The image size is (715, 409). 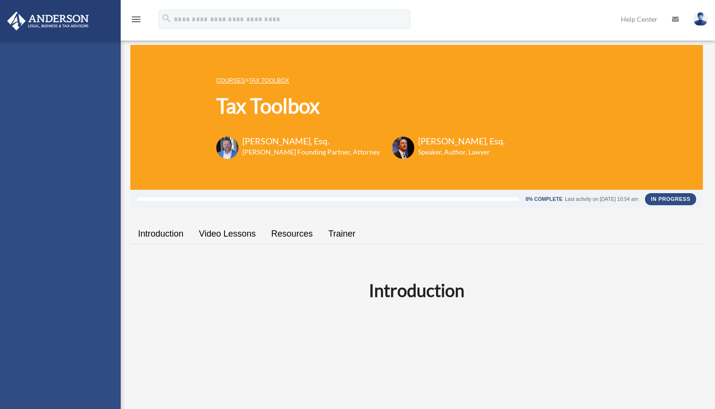 What do you see at coordinates (230, 81) in the screenshot?
I see `a: COURSES` at bounding box center [230, 81].